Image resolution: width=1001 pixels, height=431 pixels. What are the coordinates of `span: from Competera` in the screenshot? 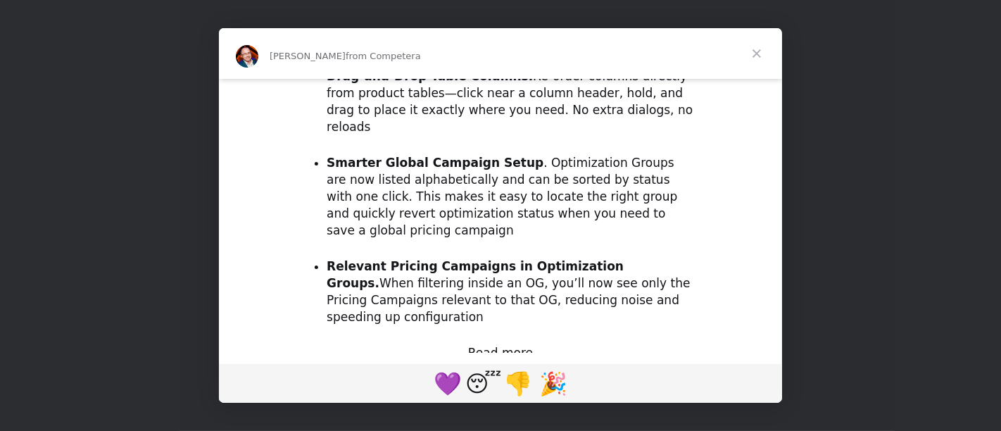 It's located at (383, 56).